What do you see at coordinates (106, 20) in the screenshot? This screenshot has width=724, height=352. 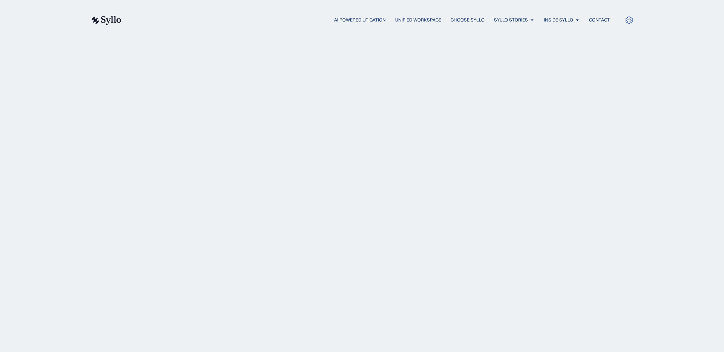 I see `img: syllo` at bounding box center [106, 20].